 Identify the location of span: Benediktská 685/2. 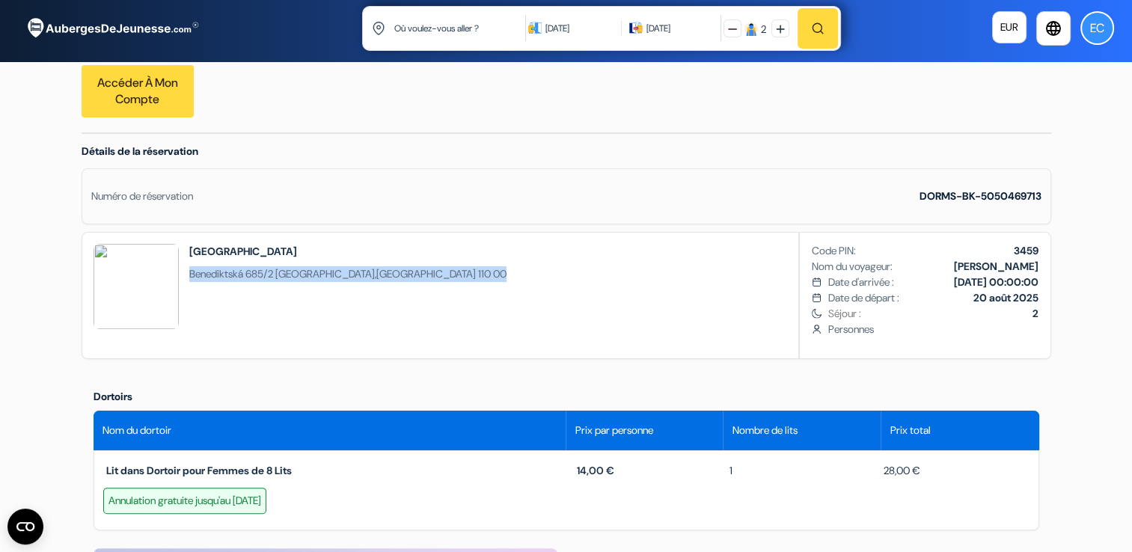
(231, 274).